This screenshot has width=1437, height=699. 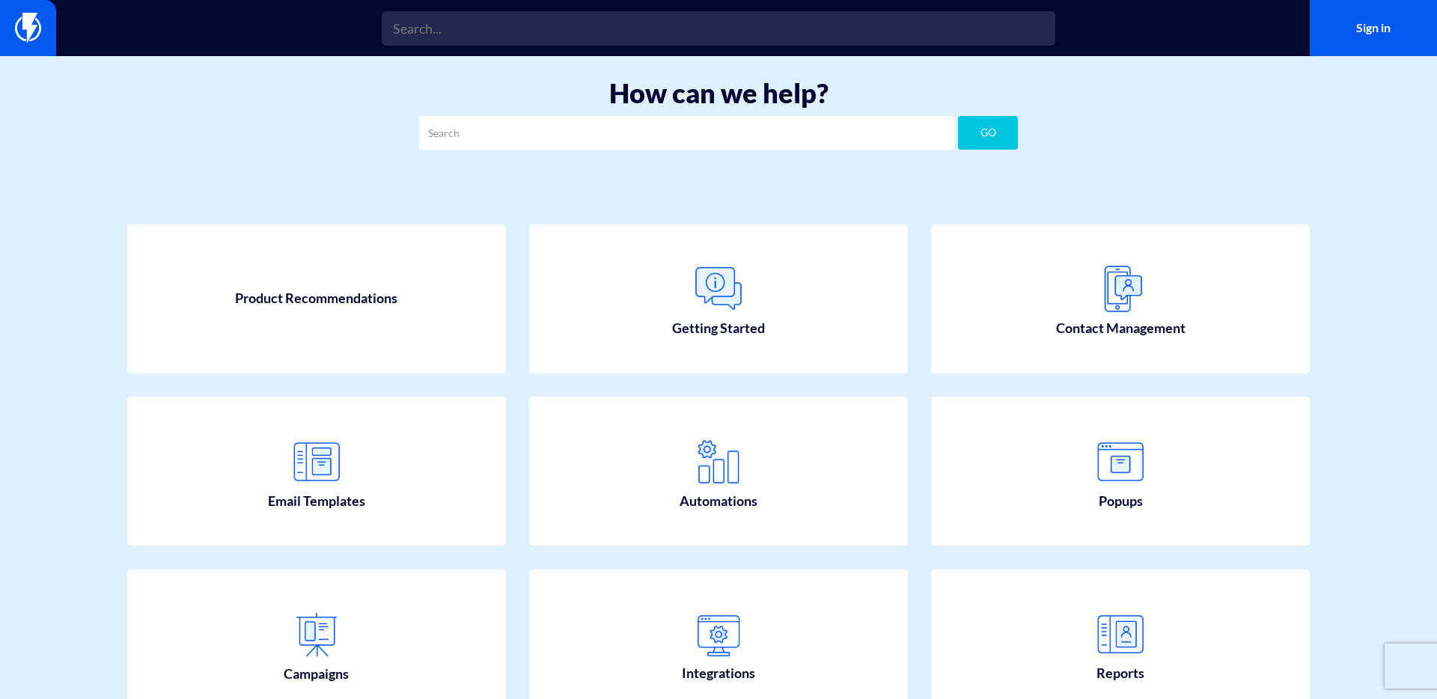 I want to click on a: Product Recommendations, so click(x=317, y=299).